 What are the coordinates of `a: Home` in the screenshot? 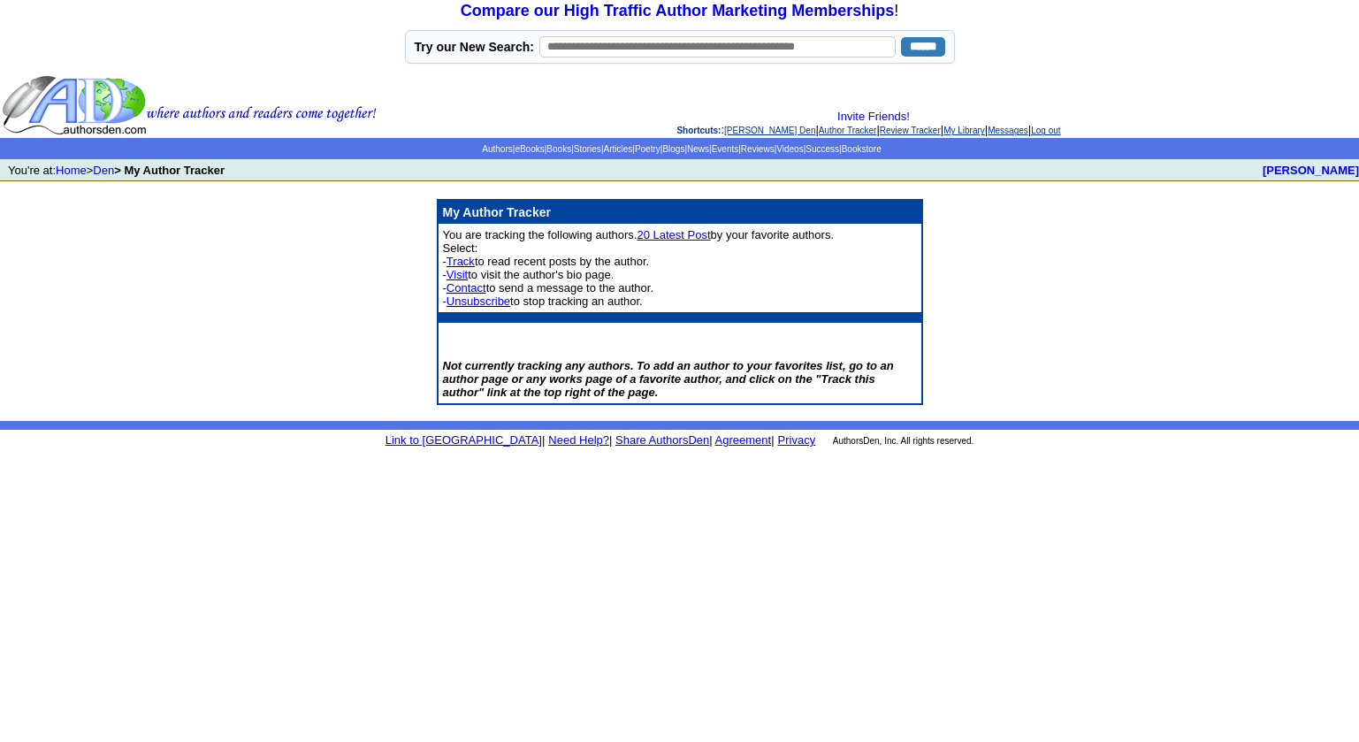 It's located at (71, 170).